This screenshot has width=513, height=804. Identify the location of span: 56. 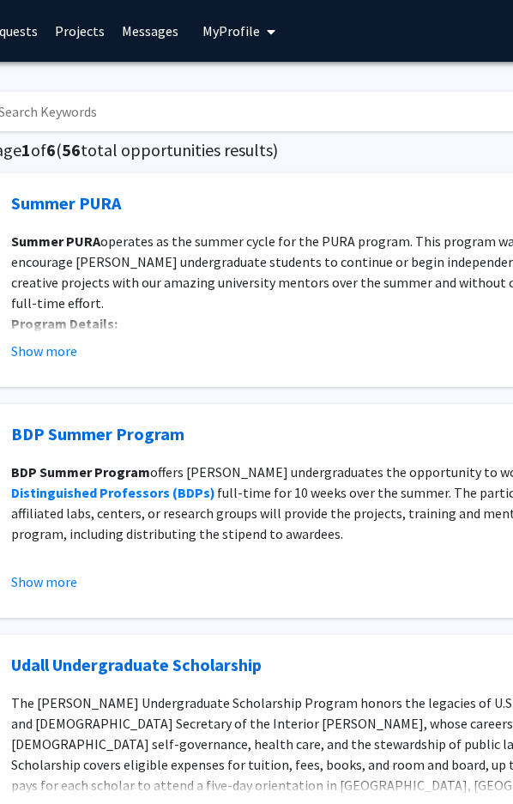
(71, 149).